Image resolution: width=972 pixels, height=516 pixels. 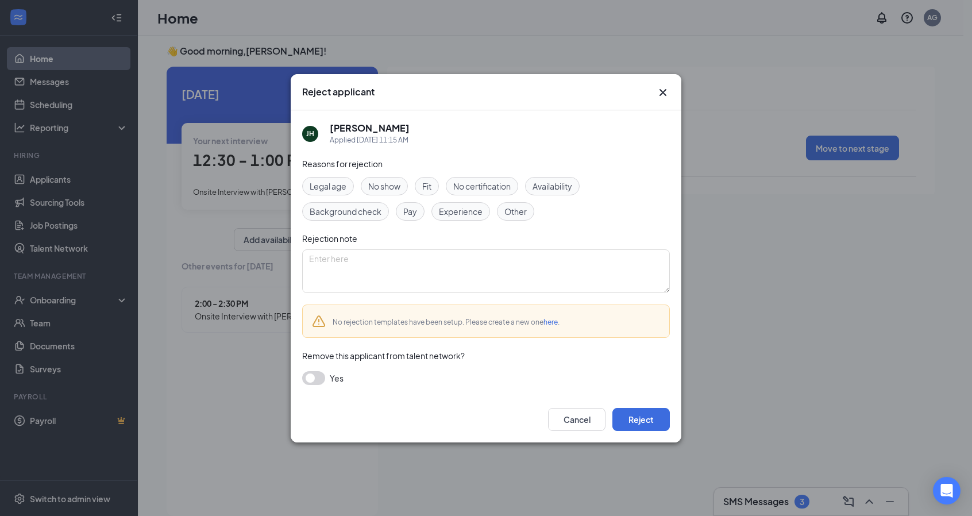 I want to click on span: Rejection note, so click(x=330, y=238).